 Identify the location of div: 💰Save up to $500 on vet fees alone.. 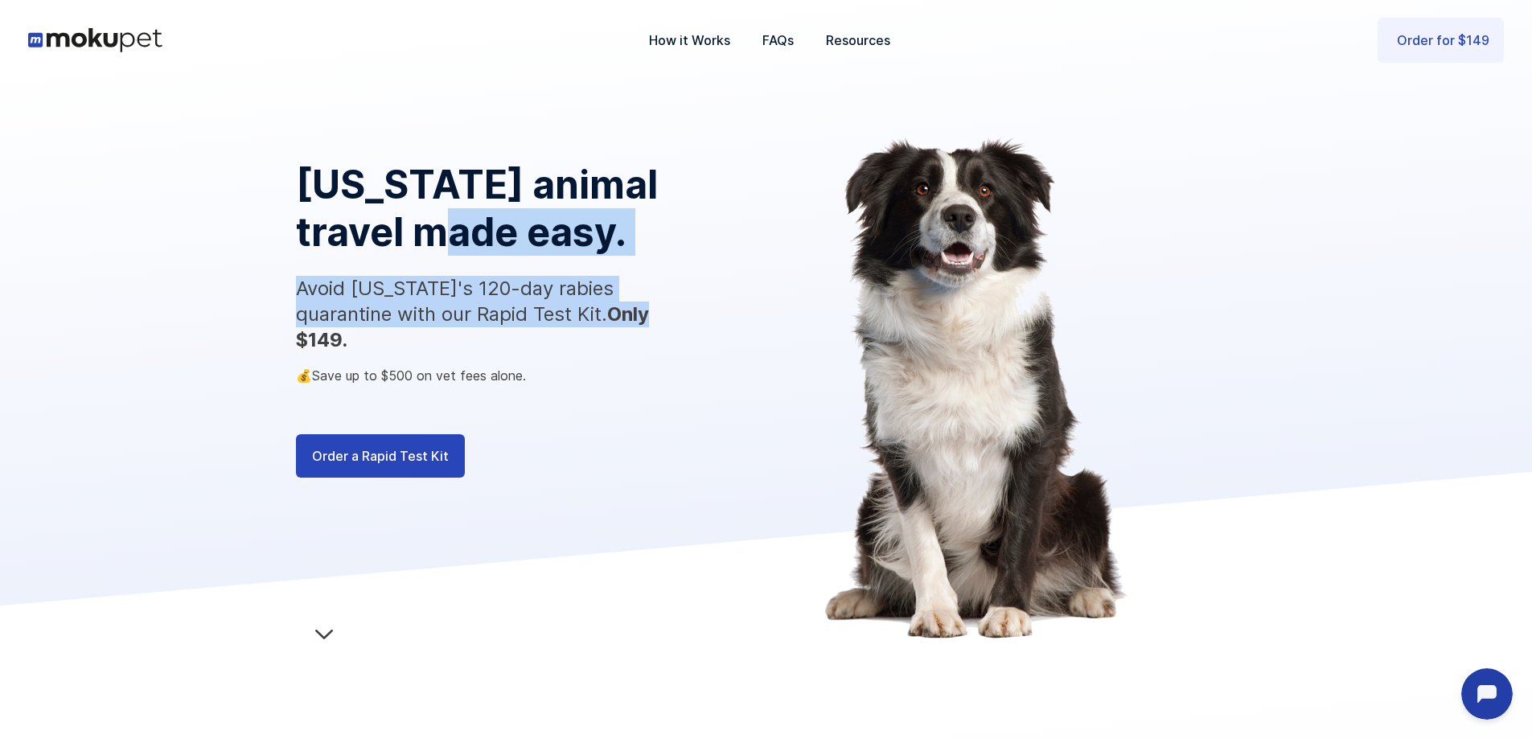
(525, 376).